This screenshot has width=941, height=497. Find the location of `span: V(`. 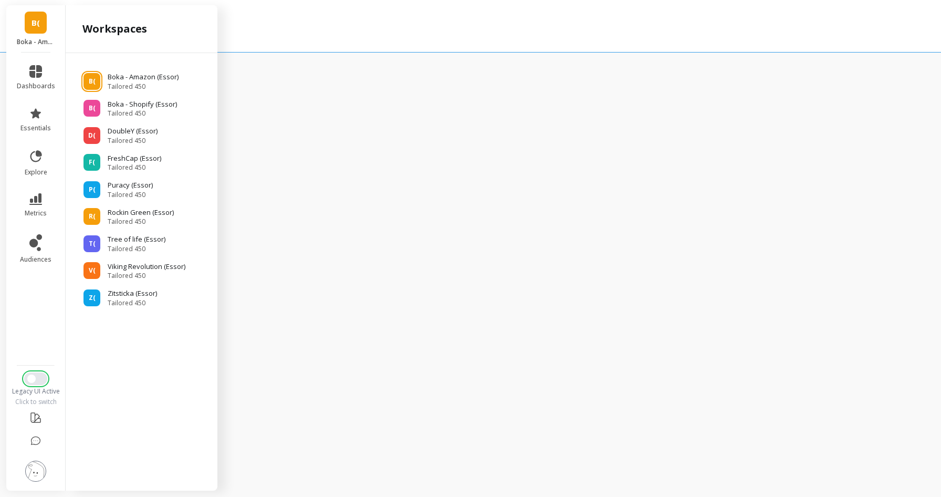

span: V( is located at coordinates (92, 270).